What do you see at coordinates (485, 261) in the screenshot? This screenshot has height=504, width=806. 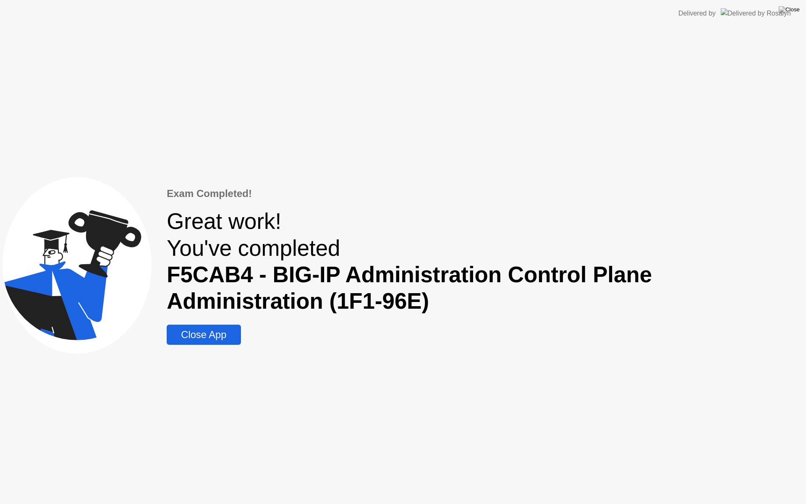 I see `div: Great work! You've completed` at bounding box center [485, 261].